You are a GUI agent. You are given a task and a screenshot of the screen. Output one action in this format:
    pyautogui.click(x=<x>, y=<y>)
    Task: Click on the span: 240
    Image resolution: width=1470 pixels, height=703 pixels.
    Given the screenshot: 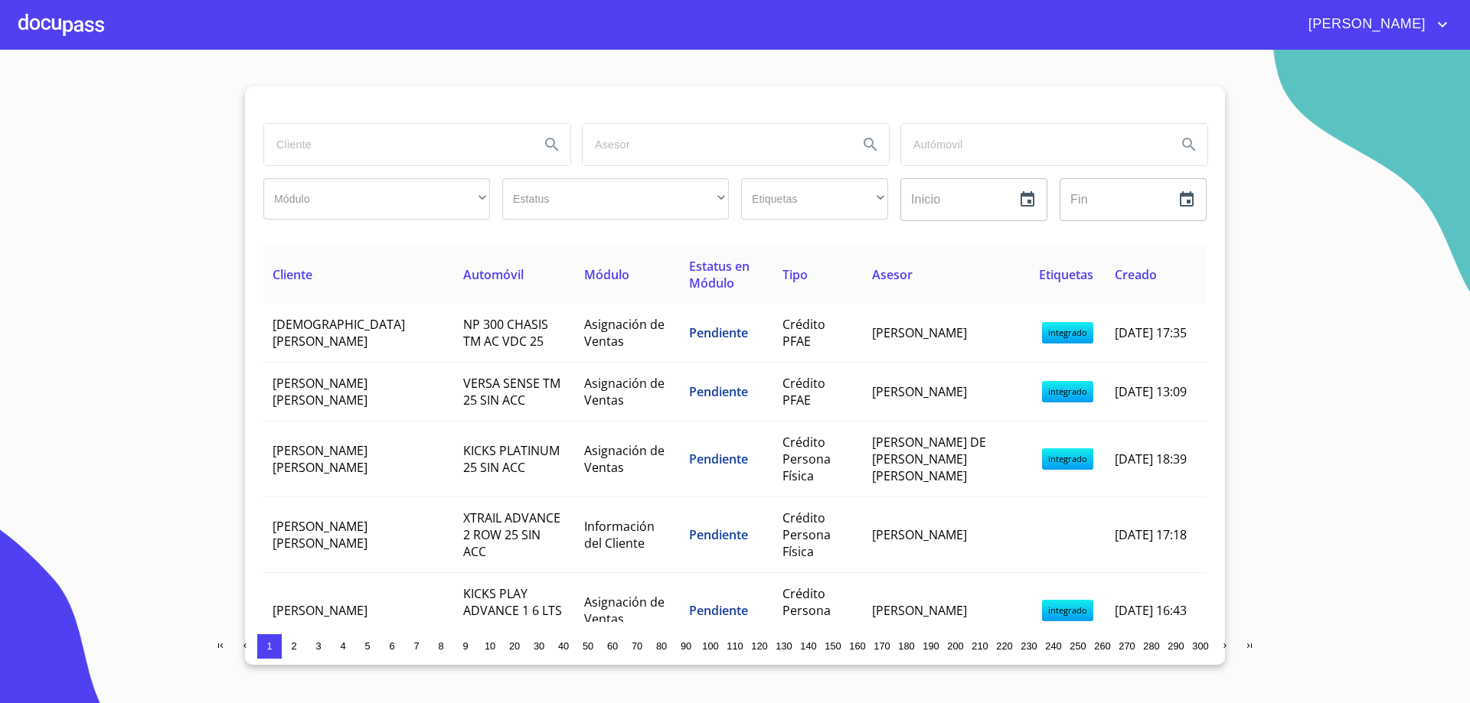 What is the action you would take?
    pyautogui.click(x=1052, y=646)
    